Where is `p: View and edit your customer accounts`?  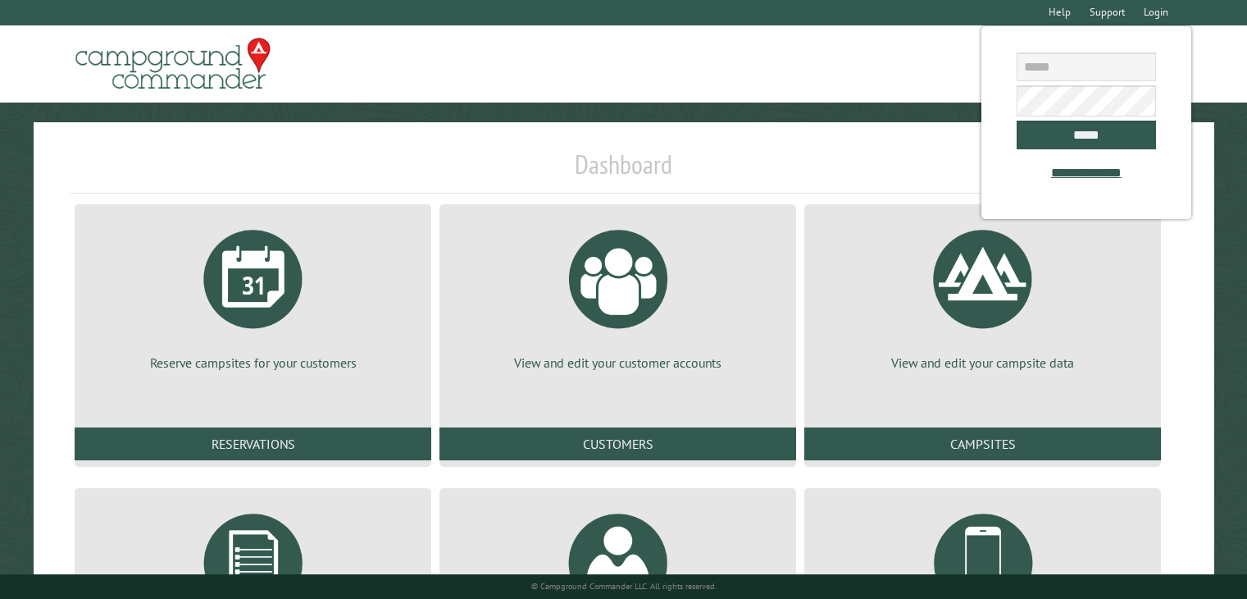
p: View and edit your customer accounts is located at coordinates (617, 362).